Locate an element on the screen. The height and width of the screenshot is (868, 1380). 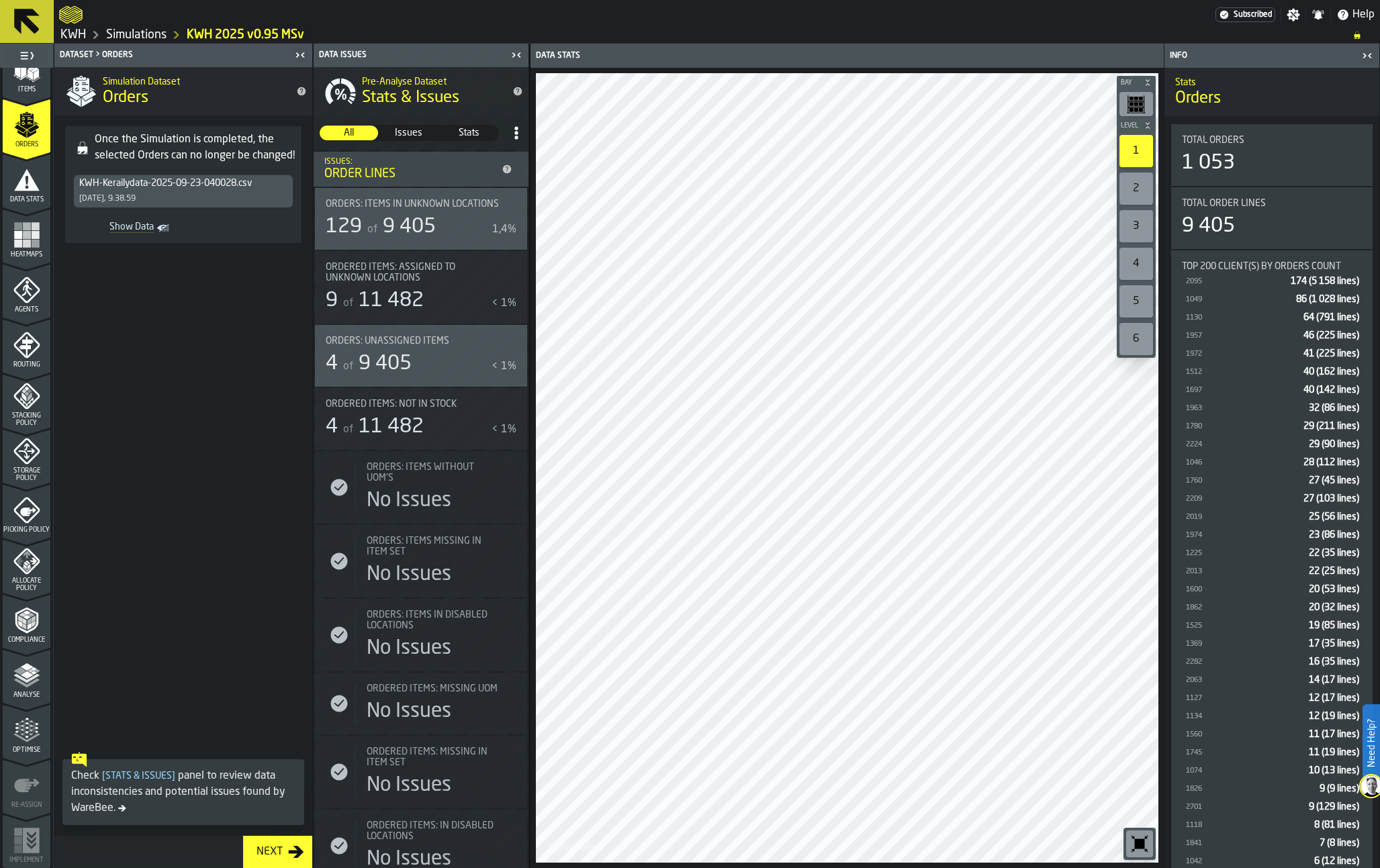
div: 4 is located at coordinates (1135, 264).